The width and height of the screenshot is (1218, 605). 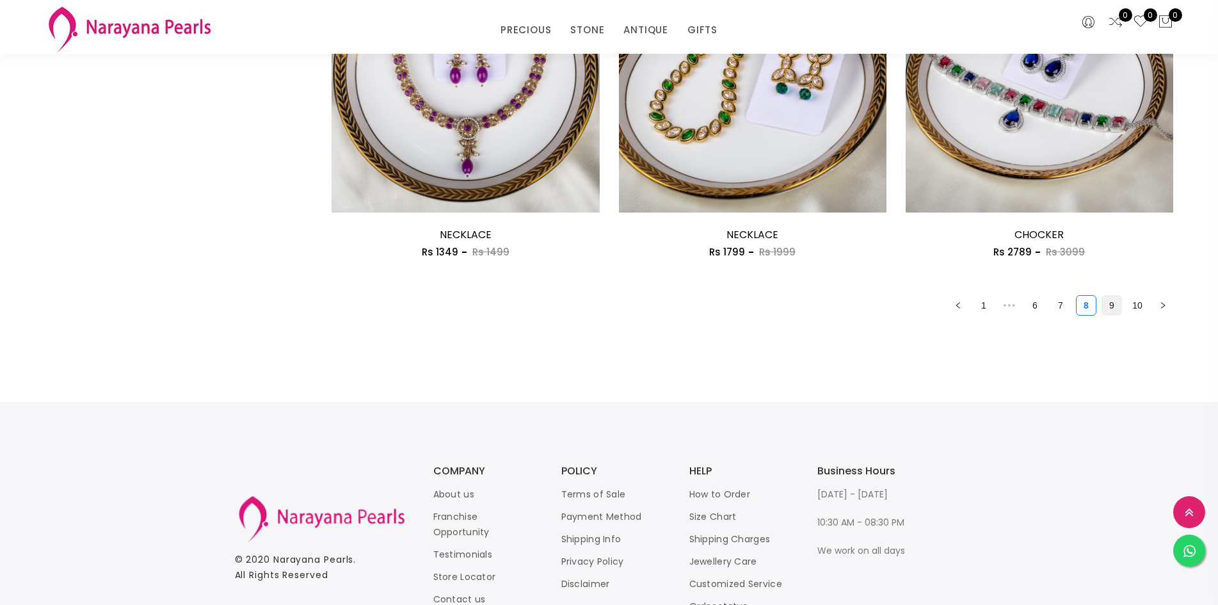 I want to click on button: 0, so click(x=1166, y=22).